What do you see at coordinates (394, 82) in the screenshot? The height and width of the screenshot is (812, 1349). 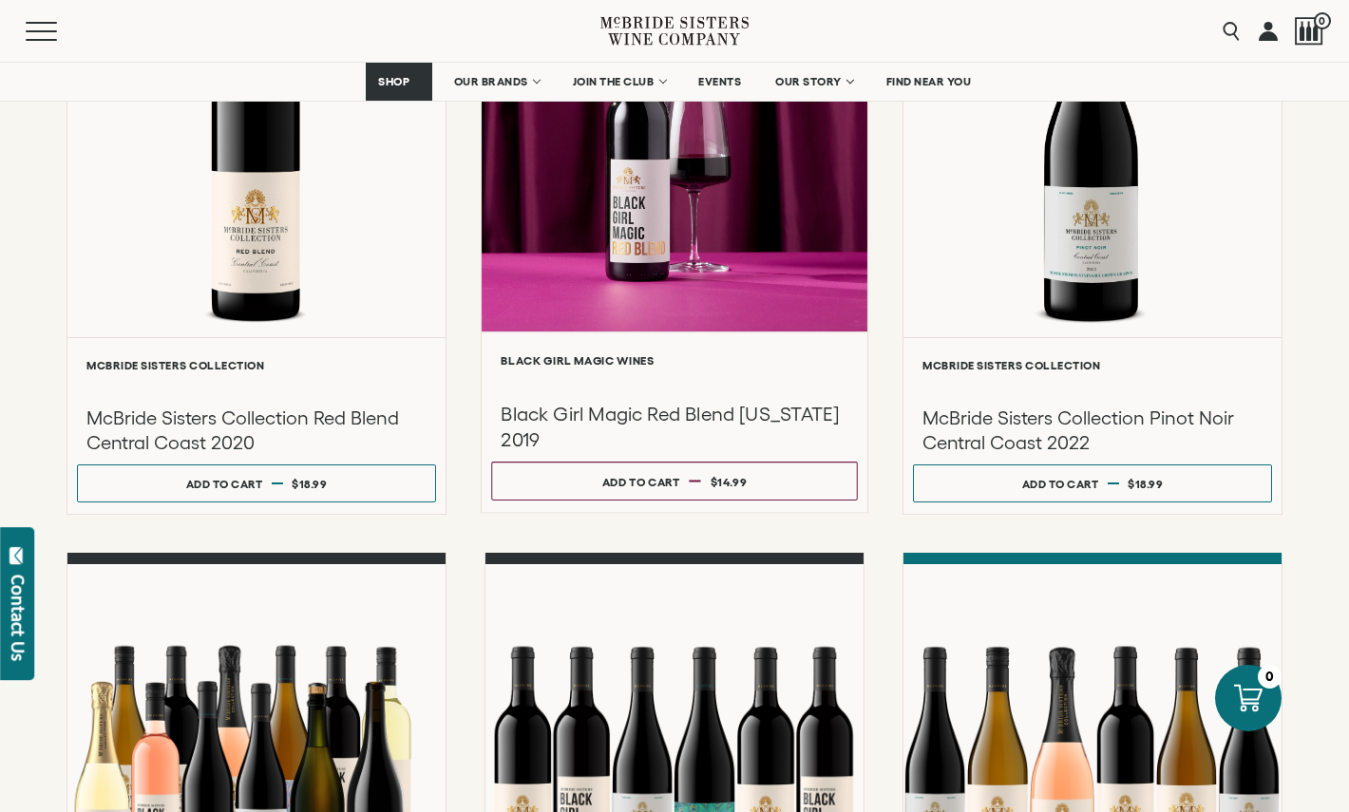 I see `span: SHOP` at bounding box center [394, 82].